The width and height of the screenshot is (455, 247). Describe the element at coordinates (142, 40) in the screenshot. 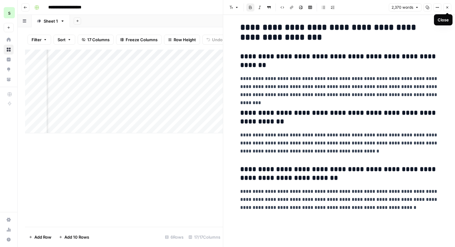

I see `span: Freeze Columns` at that location.